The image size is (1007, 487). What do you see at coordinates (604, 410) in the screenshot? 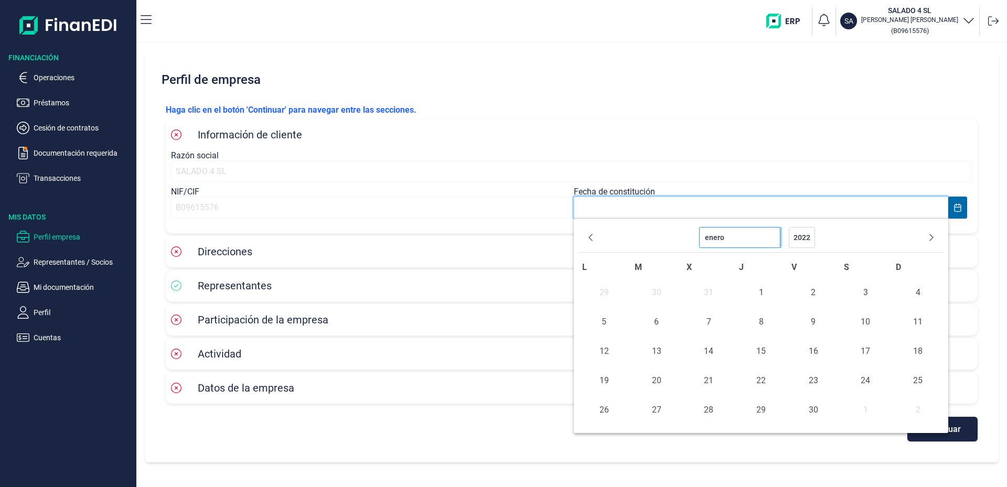
I see `td: 26/09/2022` at bounding box center [604, 410].